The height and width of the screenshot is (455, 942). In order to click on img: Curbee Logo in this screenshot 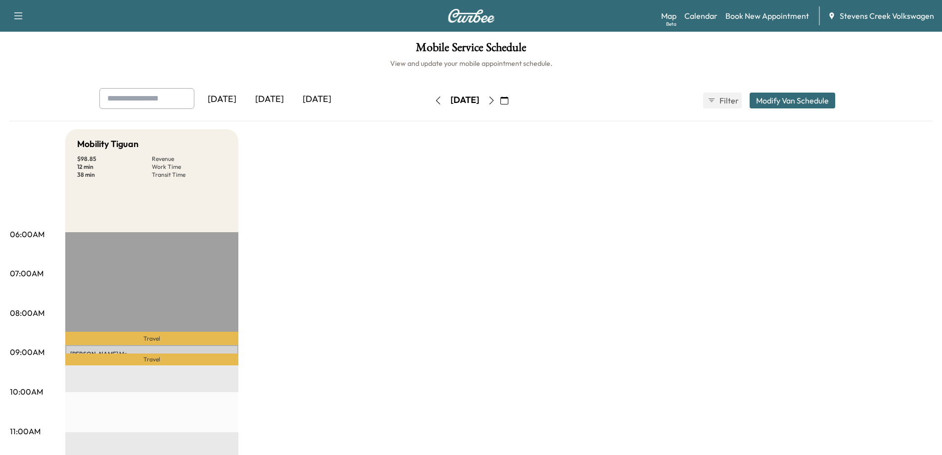, I will do `click(471, 16)`.